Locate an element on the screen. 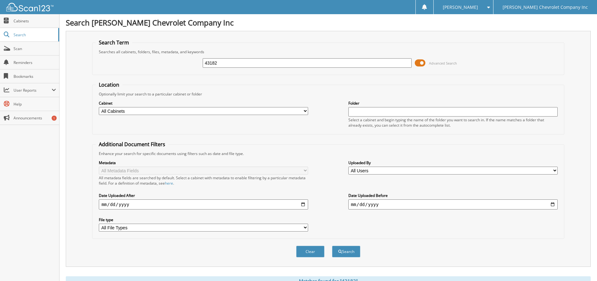 This screenshot has width=597, height=281. div: Optionally limit your search to a particular cabinet or folder is located at coordinates (328, 94).